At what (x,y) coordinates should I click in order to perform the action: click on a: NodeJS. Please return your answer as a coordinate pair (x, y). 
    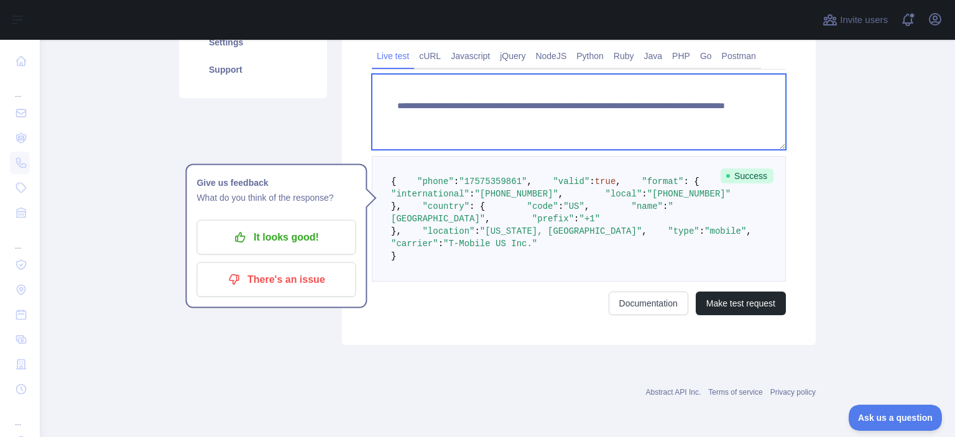
    Looking at the image, I should click on (551, 56).